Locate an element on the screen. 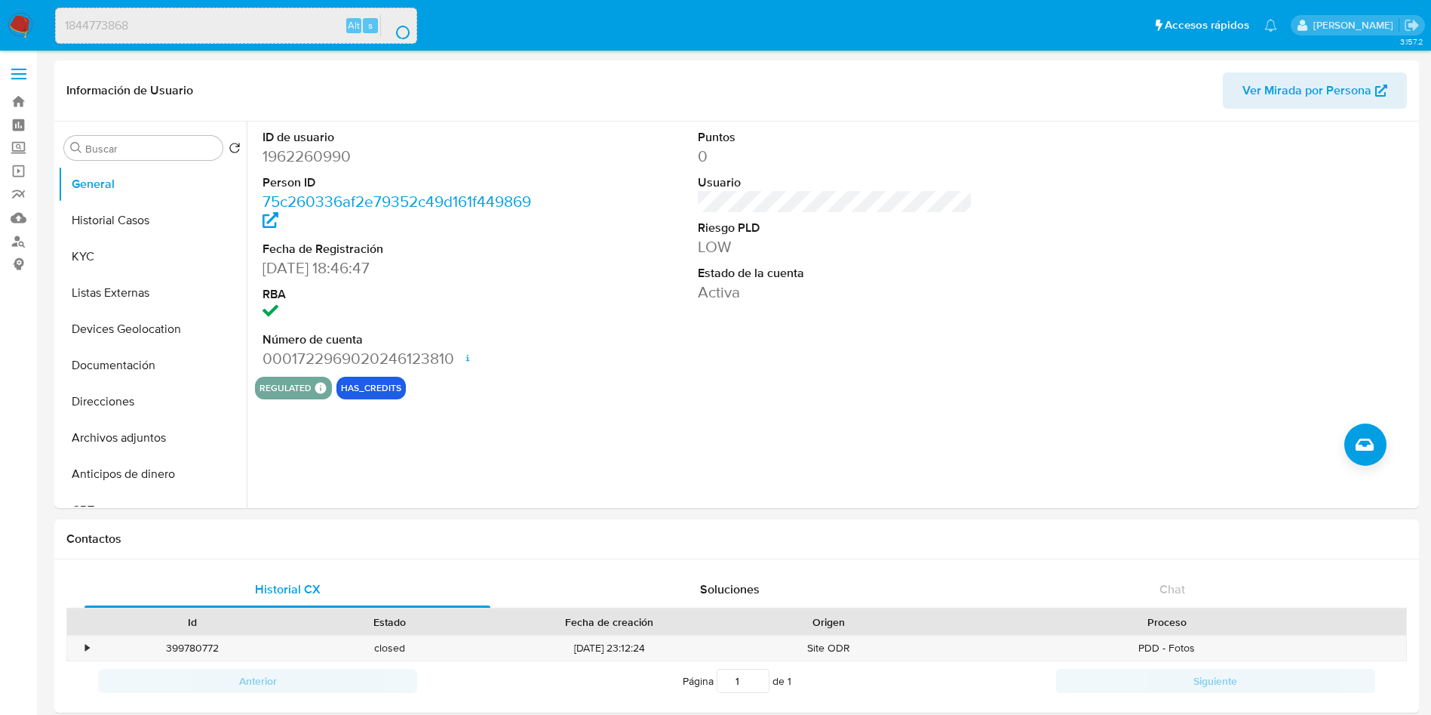  dt: ID de usuario is located at coordinates (400, 137).